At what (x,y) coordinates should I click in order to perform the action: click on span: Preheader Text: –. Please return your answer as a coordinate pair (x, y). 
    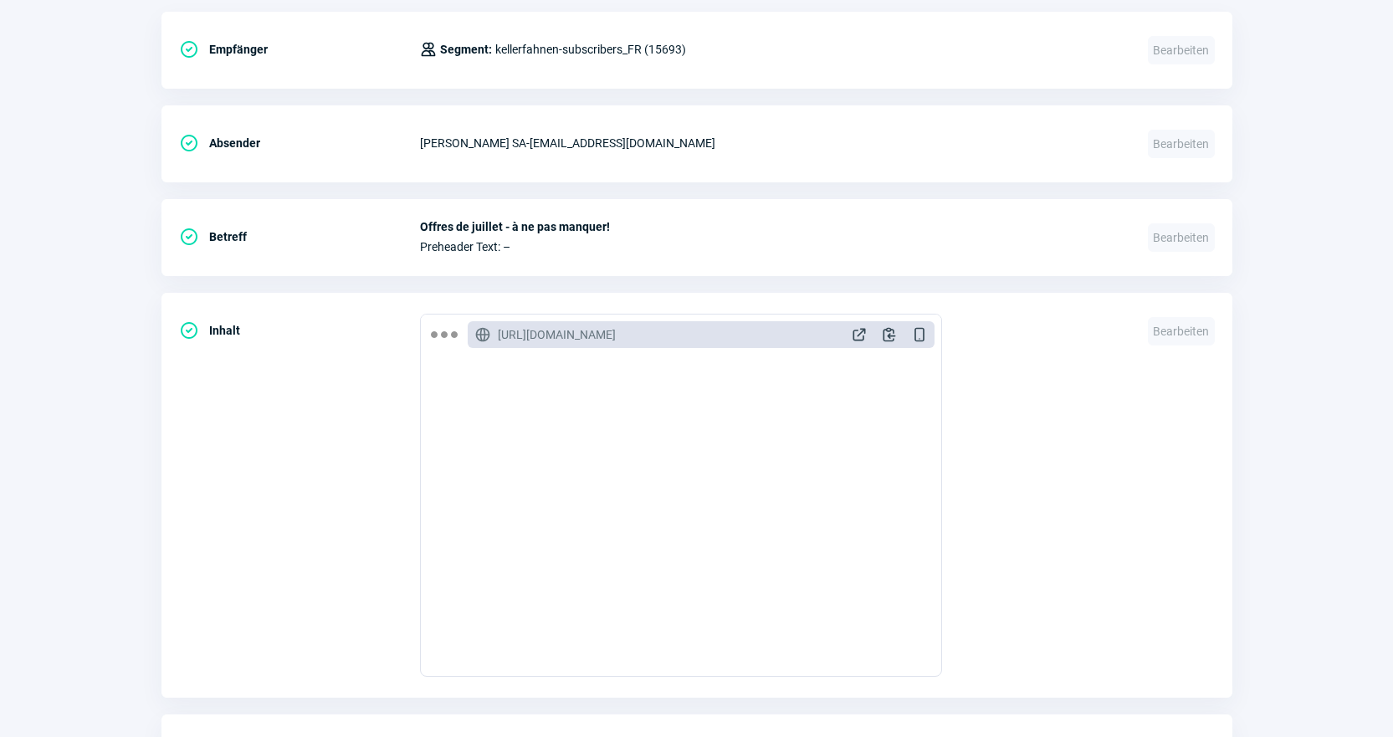
    Looking at the image, I should click on (774, 247).